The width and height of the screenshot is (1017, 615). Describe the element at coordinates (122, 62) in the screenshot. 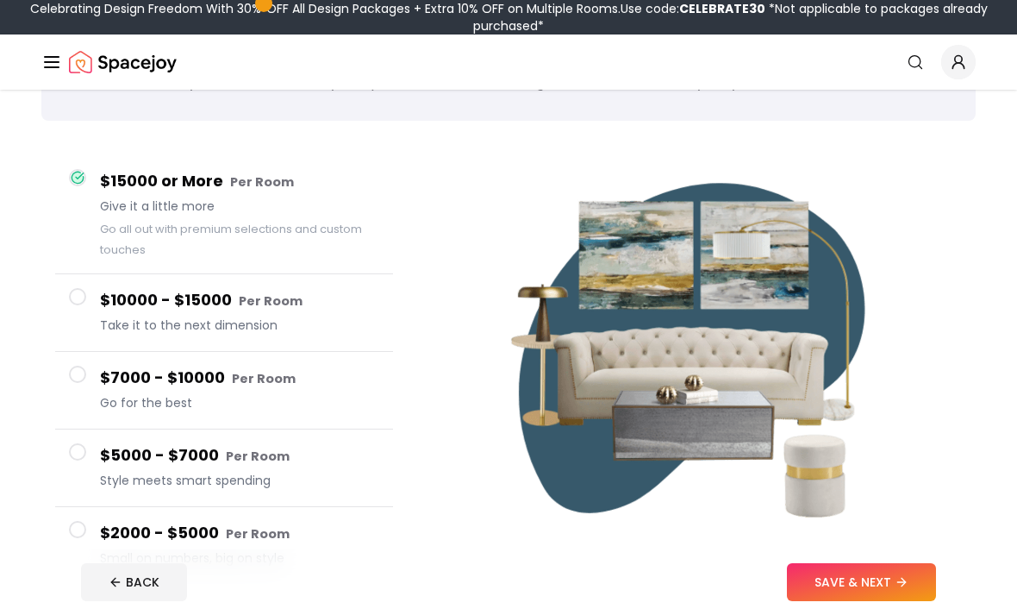

I see `img: Spacejoy Logo` at that location.